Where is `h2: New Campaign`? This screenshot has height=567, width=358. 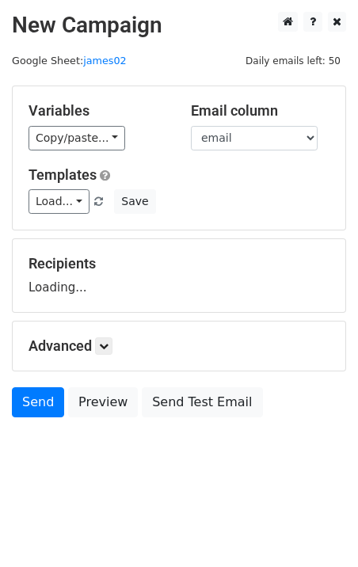 h2: New Campaign is located at coordinates (179, 25).